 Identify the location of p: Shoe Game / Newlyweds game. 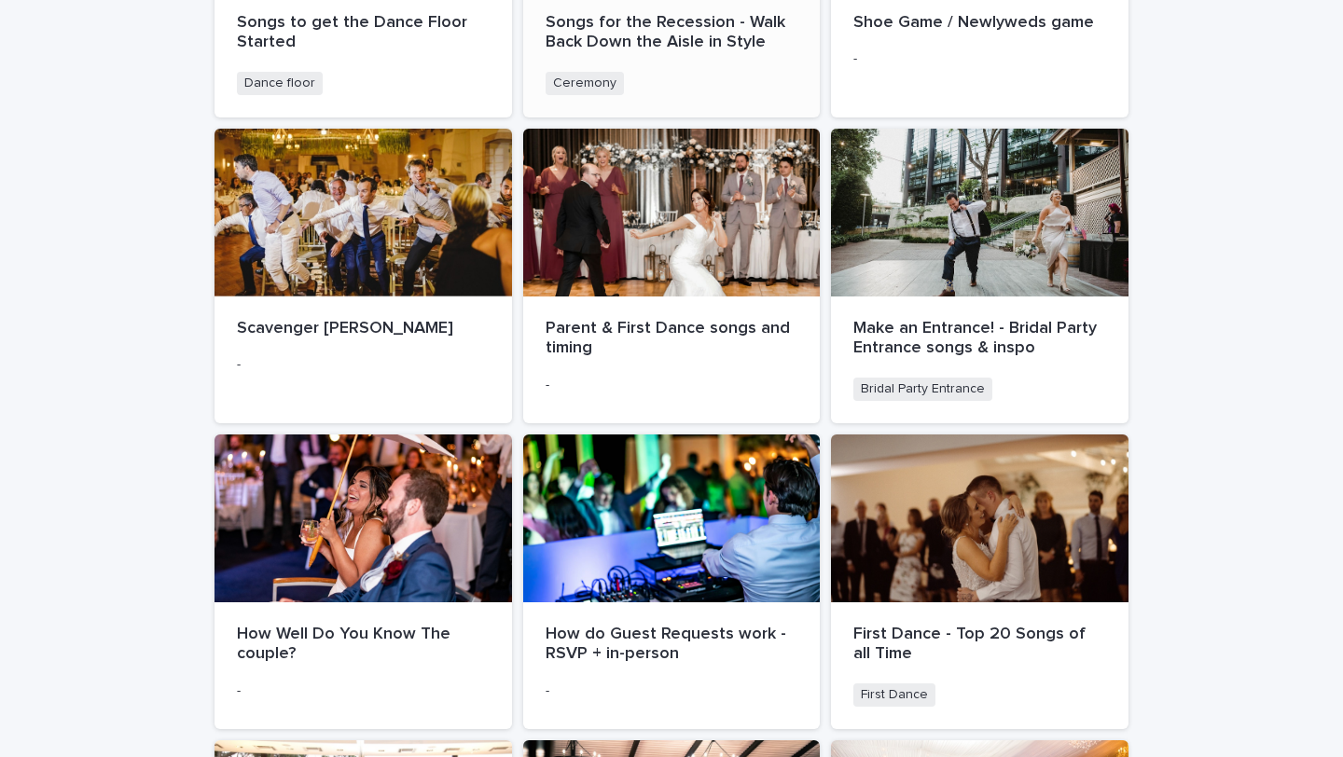
(979, 23).